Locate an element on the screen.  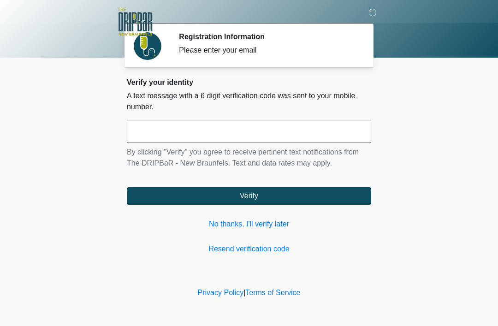
img: Agent Avatar is located at coordinates (148, 46).